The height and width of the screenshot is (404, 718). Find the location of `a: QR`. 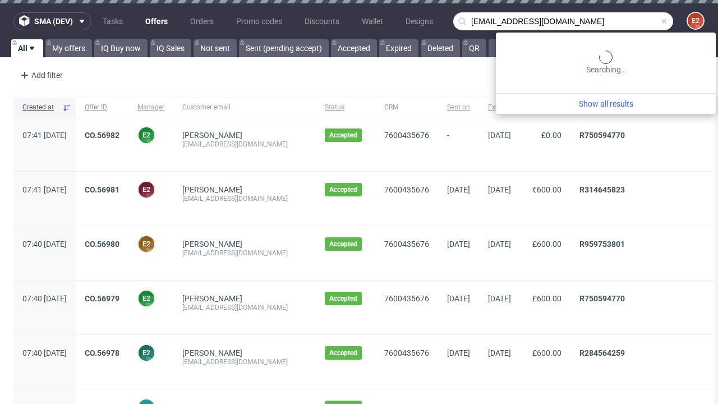

a: QR is located at coordinates (474, 48).